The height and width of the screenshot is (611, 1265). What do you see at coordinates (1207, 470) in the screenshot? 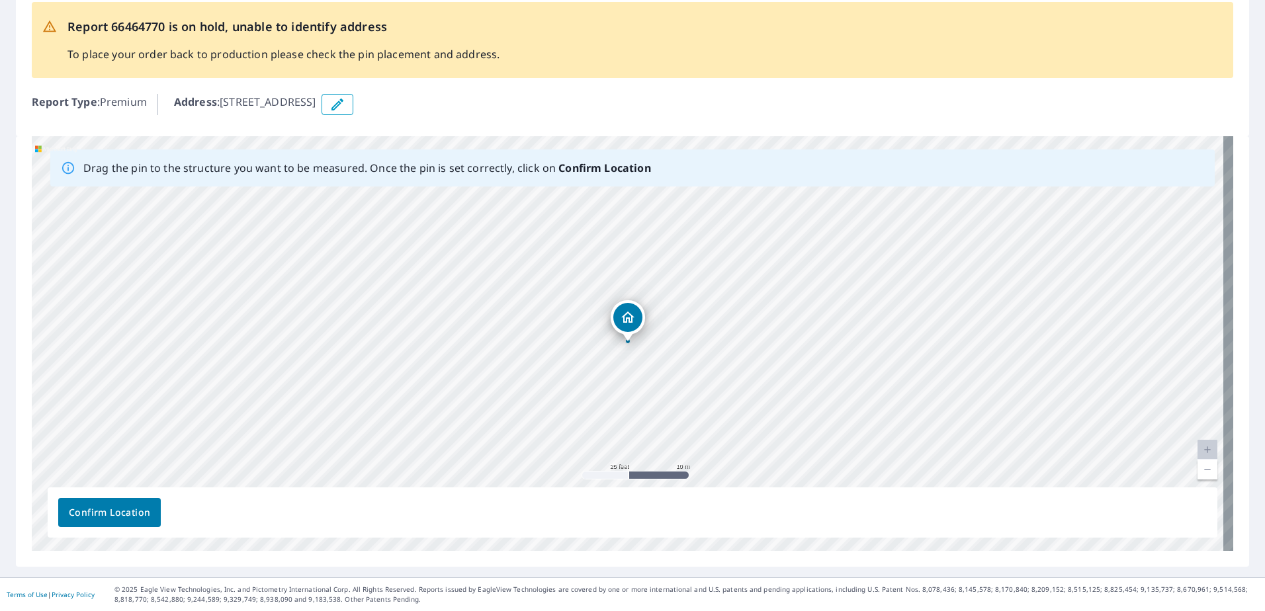
I see `a: Current Level 20, Zoom Out` at bounding box center [1207, 470].